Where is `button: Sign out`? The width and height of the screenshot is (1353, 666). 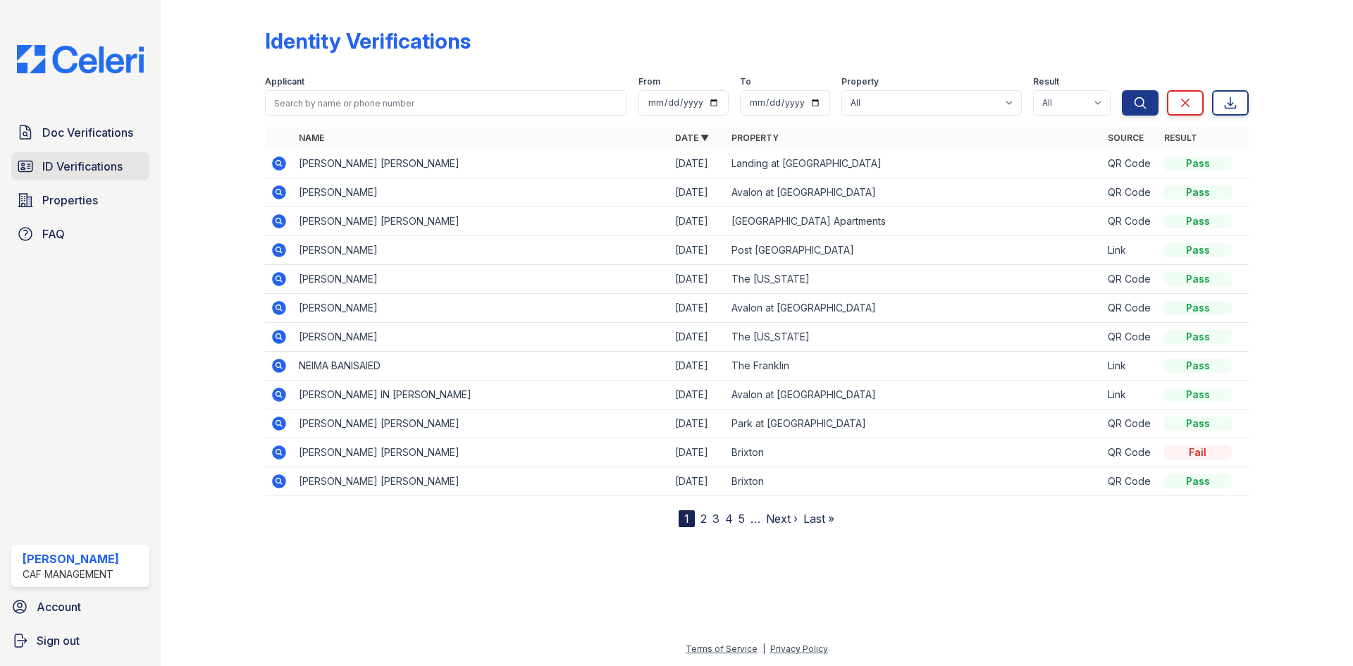 button: Sign out is located at coordinates (80, 641).